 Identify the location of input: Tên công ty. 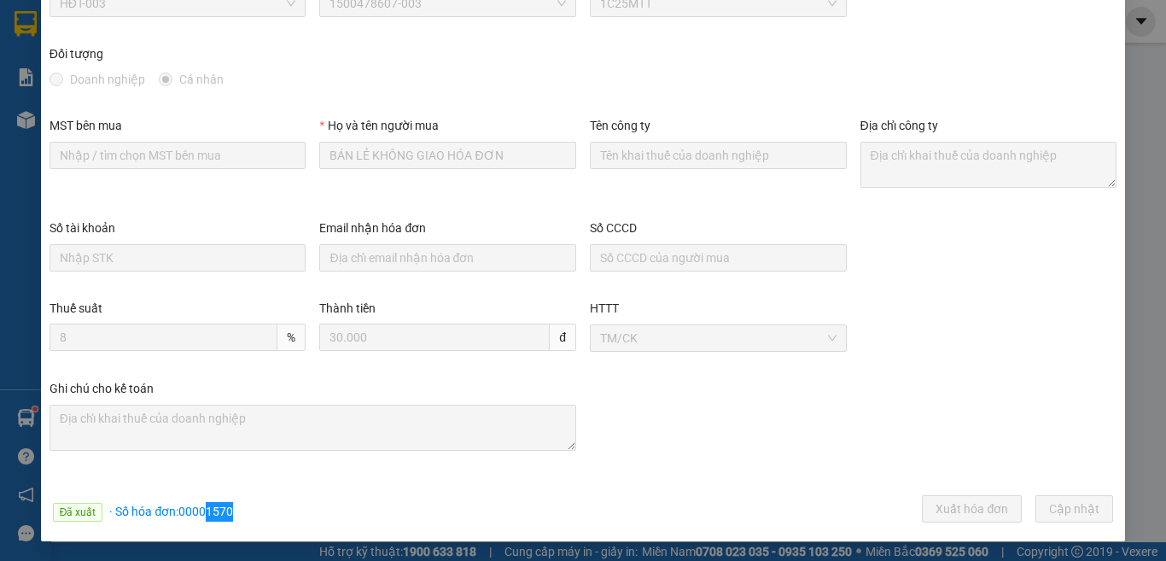
(718, 155).